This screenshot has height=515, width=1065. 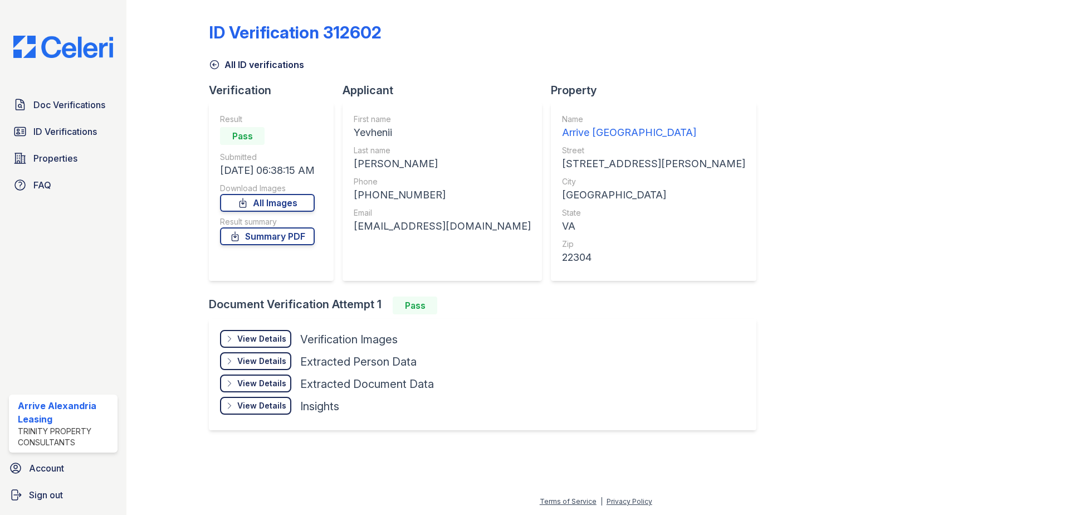 What do you see at coordinates (442, 133) in the screenshot?
I see `div: Yevhenii` at bounding box center [442, 133].